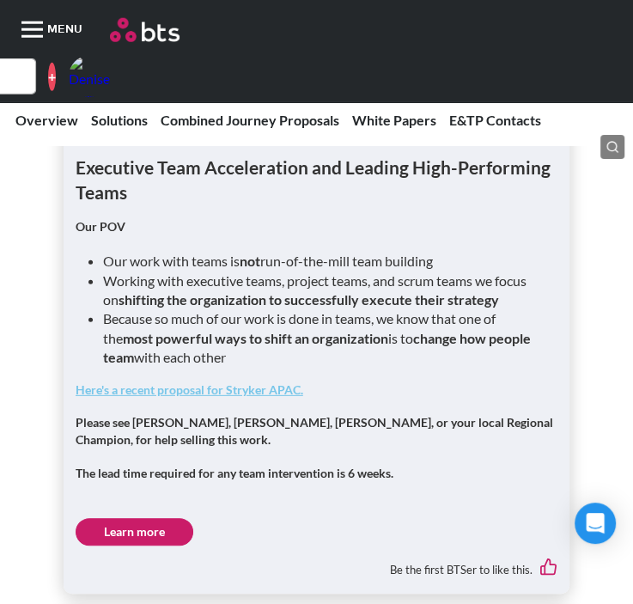 This screenshot has height=604, width=633. What do you see at coordinates (101, 226) in the screenshot?
I see `strong: Our POV` at bounding box center [101, 226].